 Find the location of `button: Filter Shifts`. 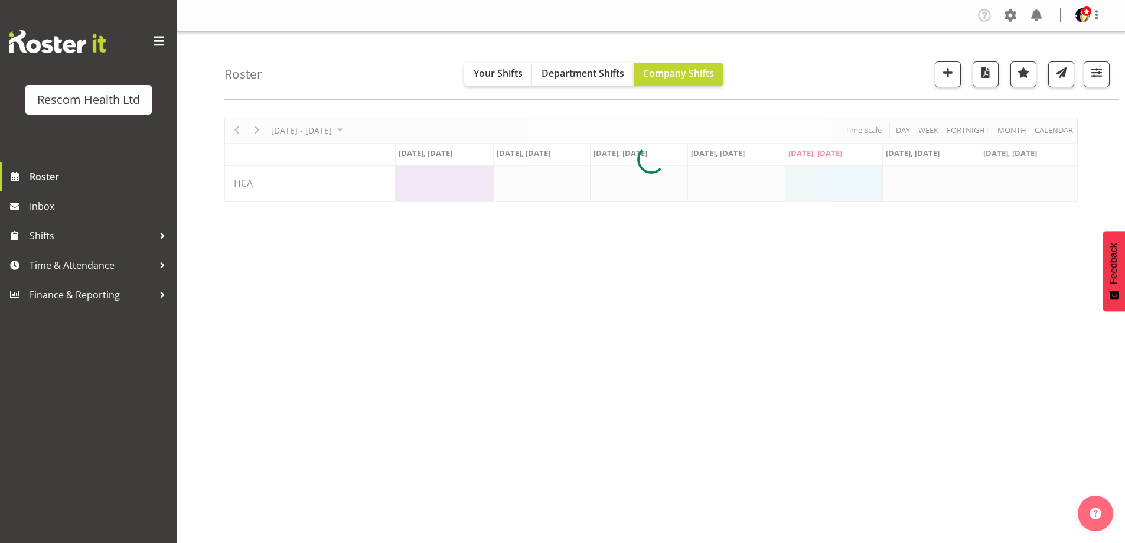

button: Filter Shifts is located at coordinates (1097, 74).